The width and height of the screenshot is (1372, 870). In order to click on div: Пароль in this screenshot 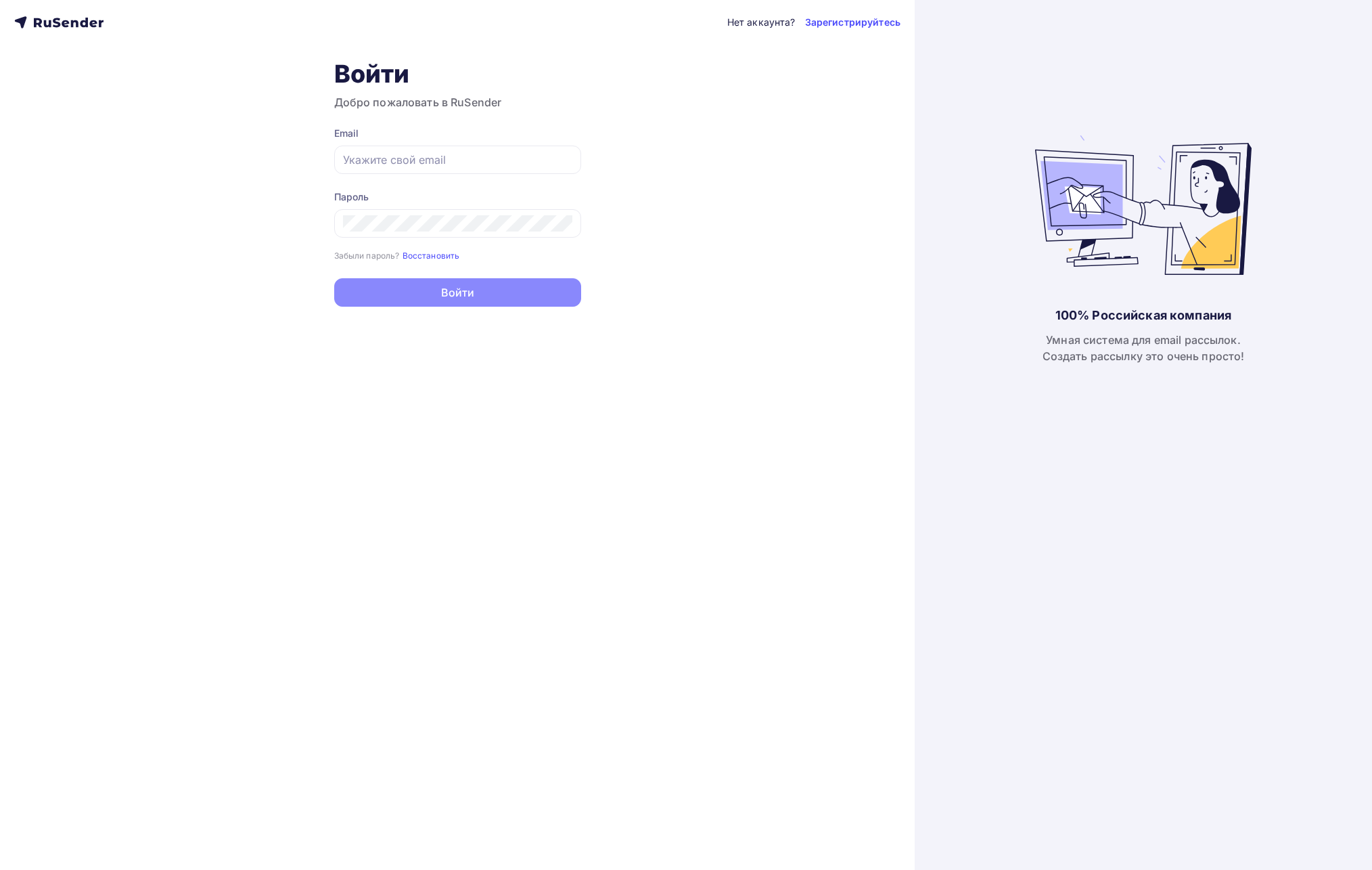, I will do `click(457, 197)`.